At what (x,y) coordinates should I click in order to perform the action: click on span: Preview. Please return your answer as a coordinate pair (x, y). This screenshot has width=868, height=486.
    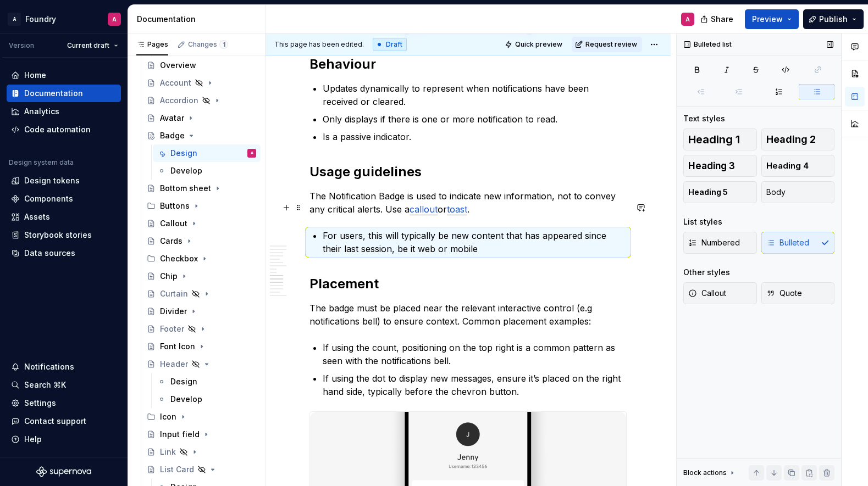
    Looking at the image, I should click on (767, 19).